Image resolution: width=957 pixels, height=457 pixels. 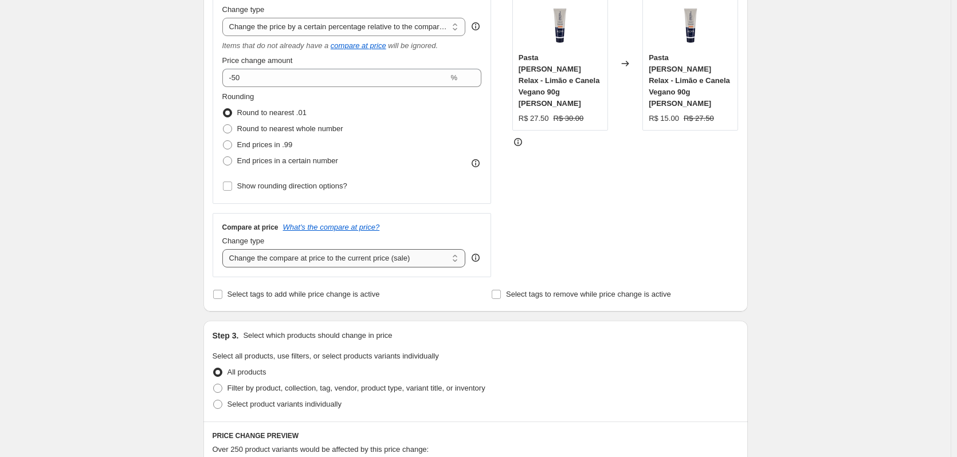 I want to click on span: Select tags to add while price change is active, so click(x=304, y=294).